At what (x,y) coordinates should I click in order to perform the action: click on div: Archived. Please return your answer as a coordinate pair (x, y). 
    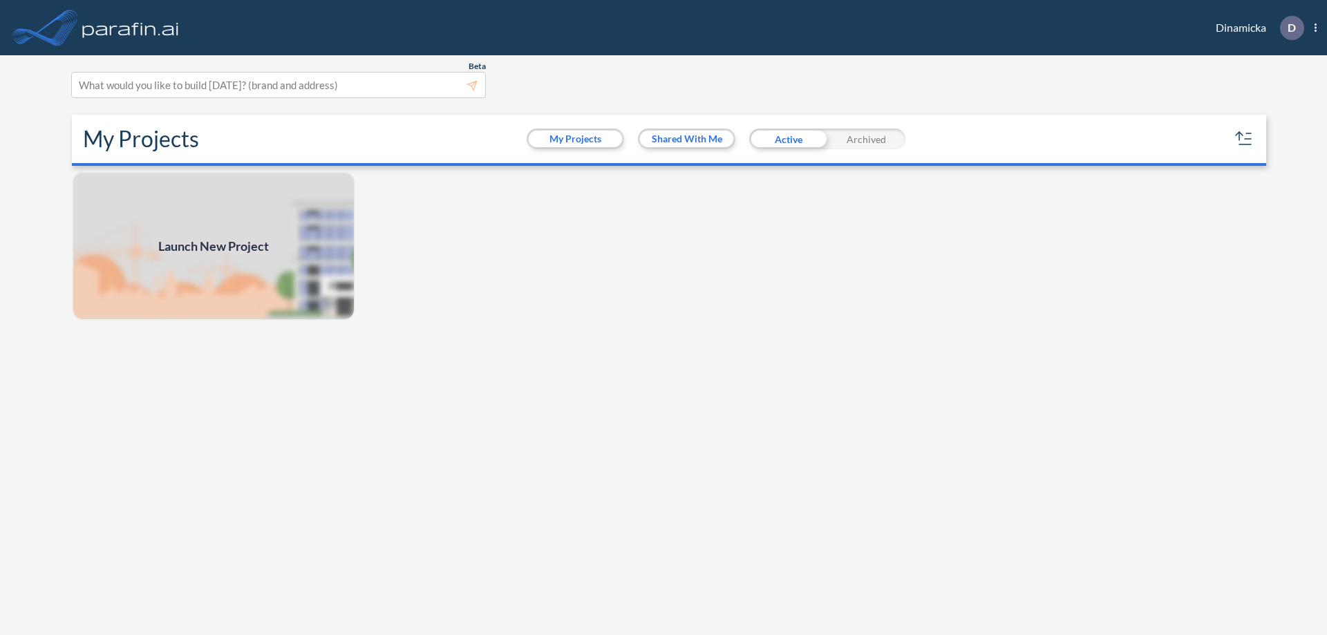
    Looking at the image, I should click on (866, 139).